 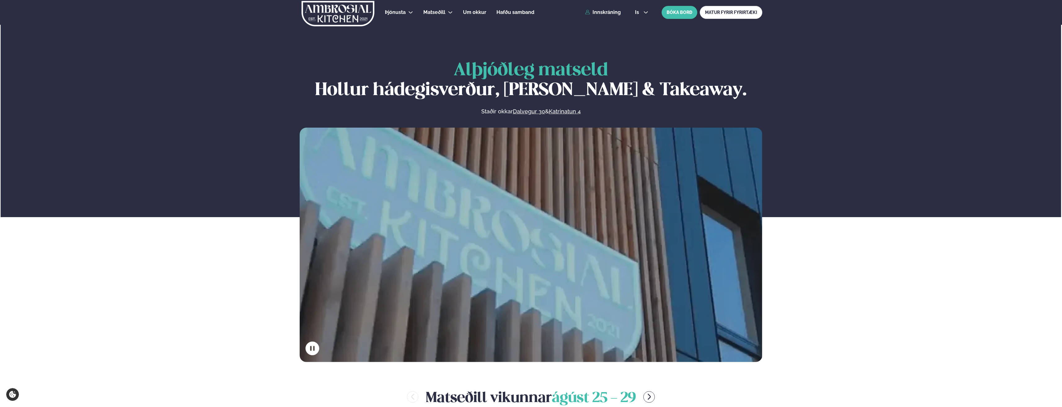 What do you see at coordinates (475, 12) in the screenshot?
I see `a: Um okkur` at bounding box center [475, 12].